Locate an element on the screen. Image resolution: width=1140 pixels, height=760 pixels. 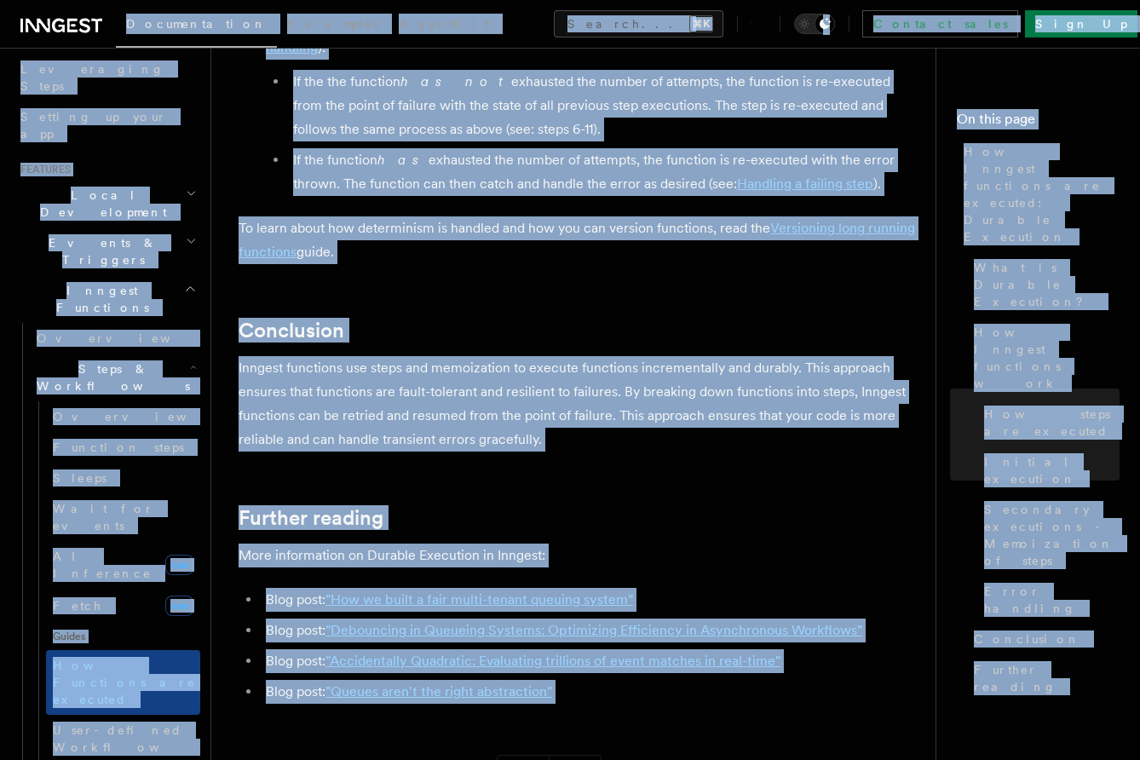
span: What is Durable Execution? is located at coordinates (1046, 285).